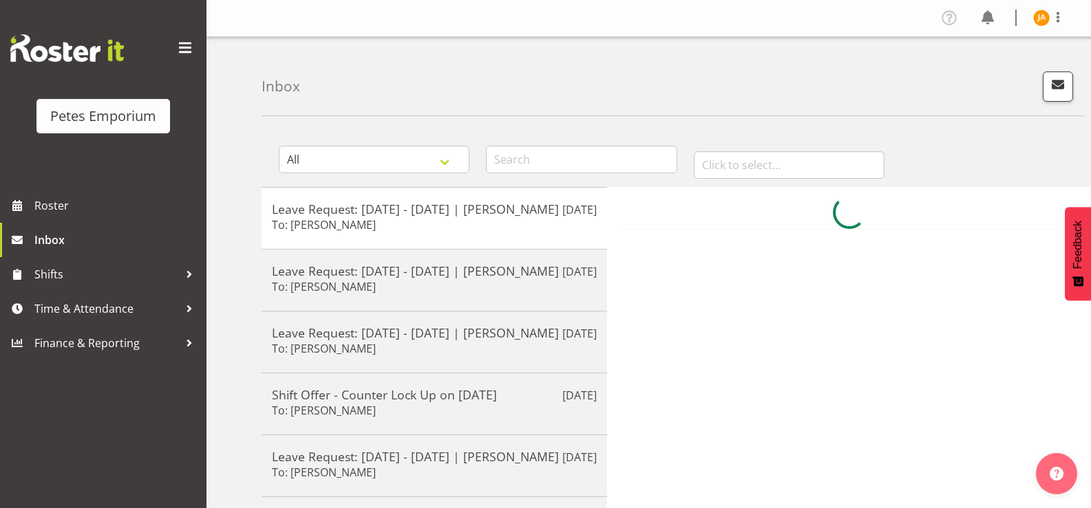 Image resolution: width=1091 pixels, height=508 pixels. Describe the element at coordinates (107, 275) in the screenshot. I see `span: Shifts` at that location.